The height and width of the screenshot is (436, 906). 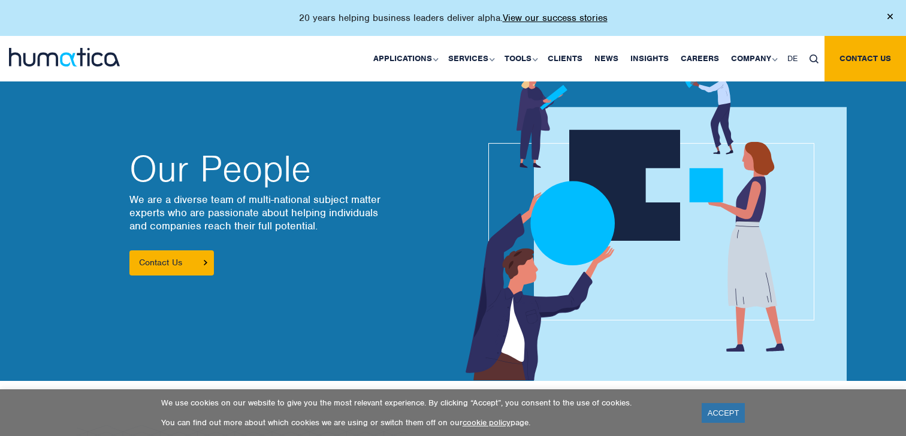 I want to click on img: arrowicon, so click(x=205, y=262).